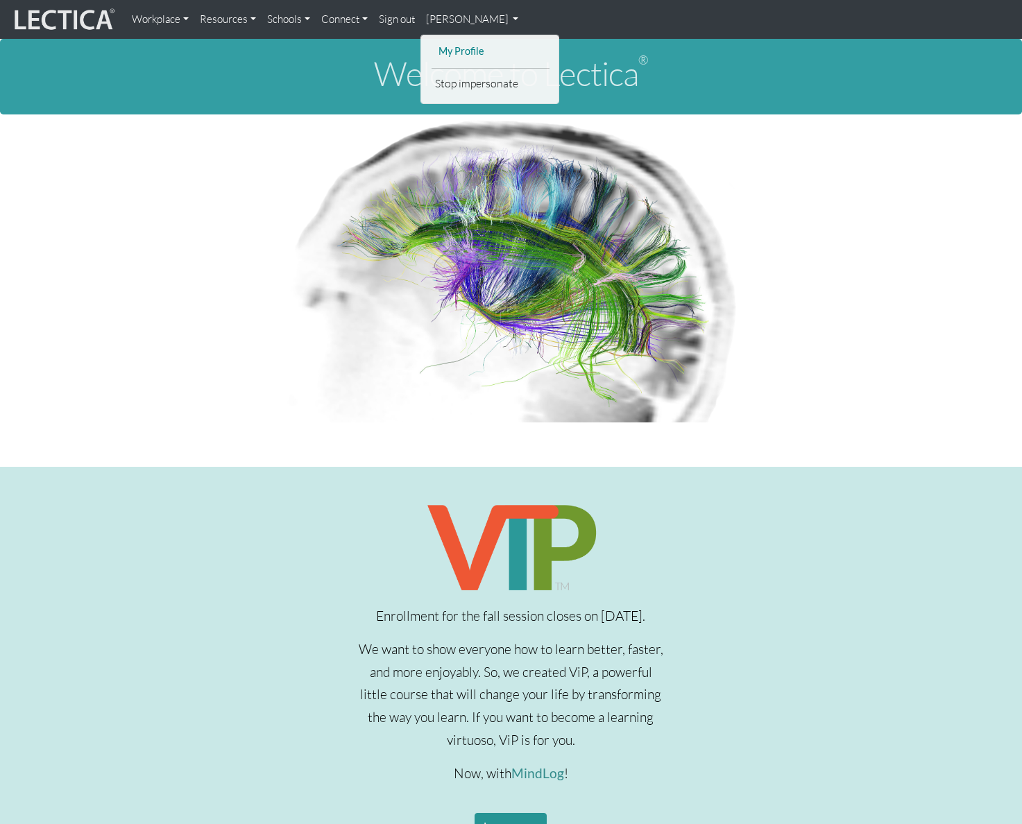 This screenshot has width=1022, height=824. Describe the element at coordinates (490, 83) in the screenshot. I see `a: Stop impersonate` at that location.